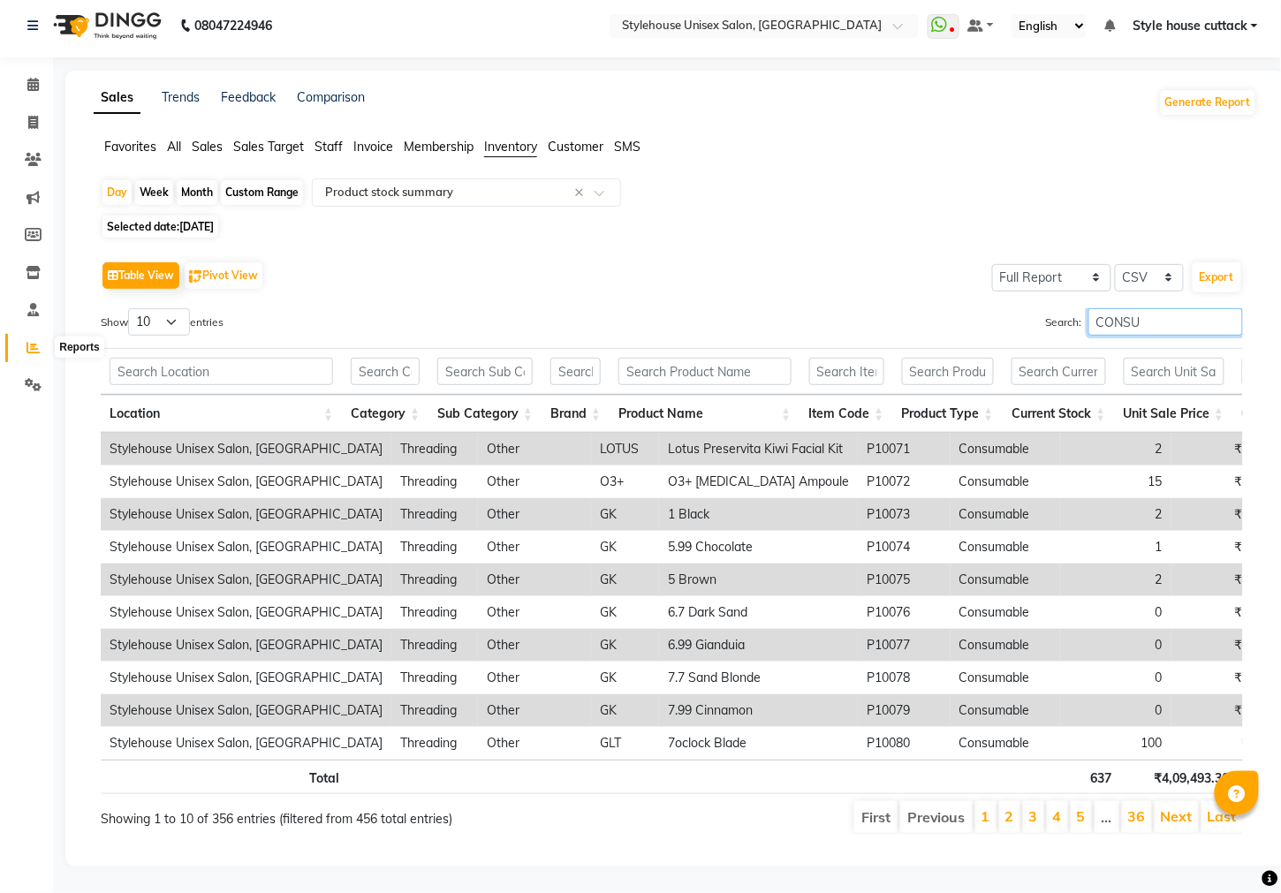 The width and height of the screenshot is (1281, 893). Describe the element at coordinates (224, 777) in the screenshot. I see `th: Total` at that location.